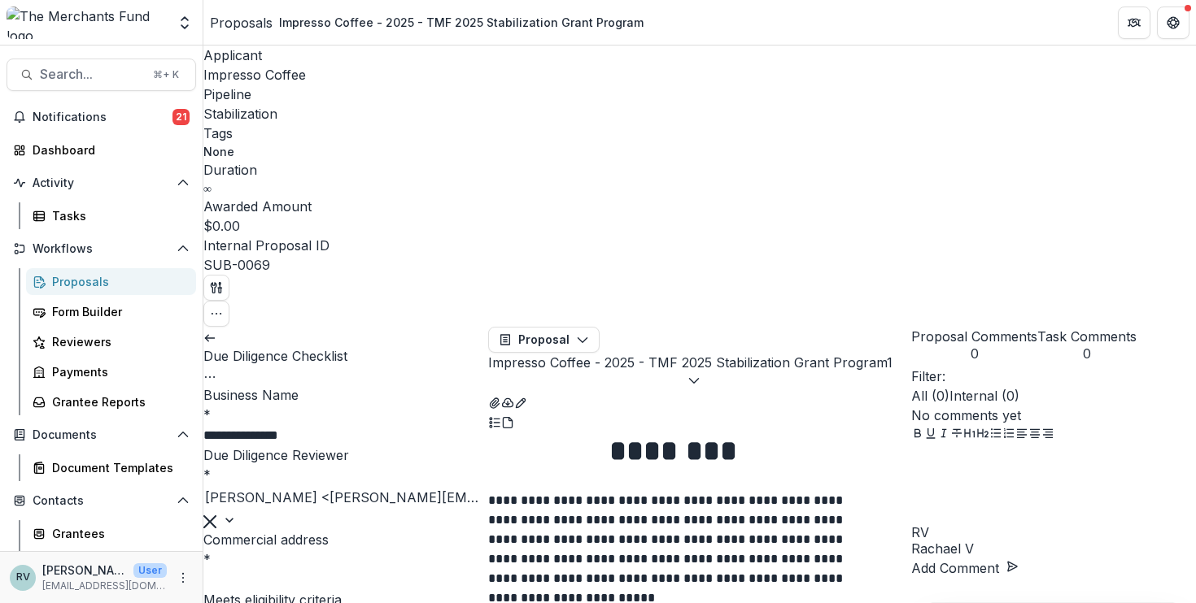 Image resolution: width=1196 pixels, height=603 pixels. I want to click on div: Document Templates, so click(117, 468).